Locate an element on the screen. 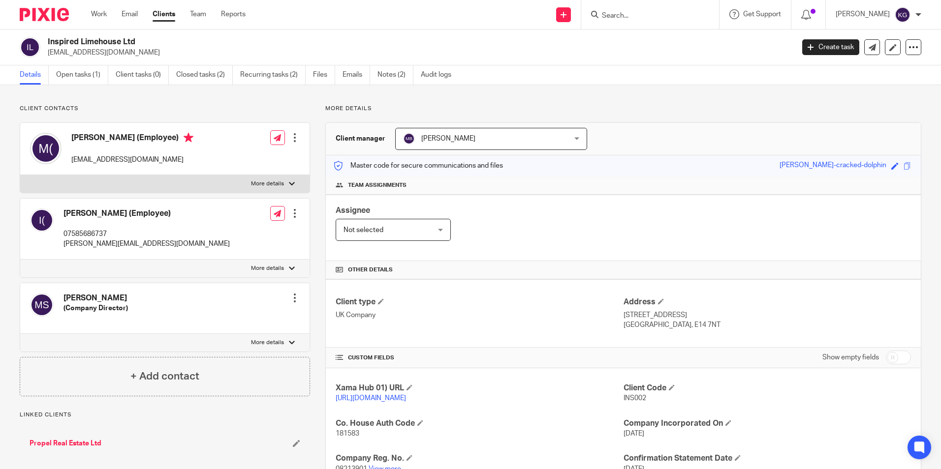  a: Work is located at coordinates (99, 14).